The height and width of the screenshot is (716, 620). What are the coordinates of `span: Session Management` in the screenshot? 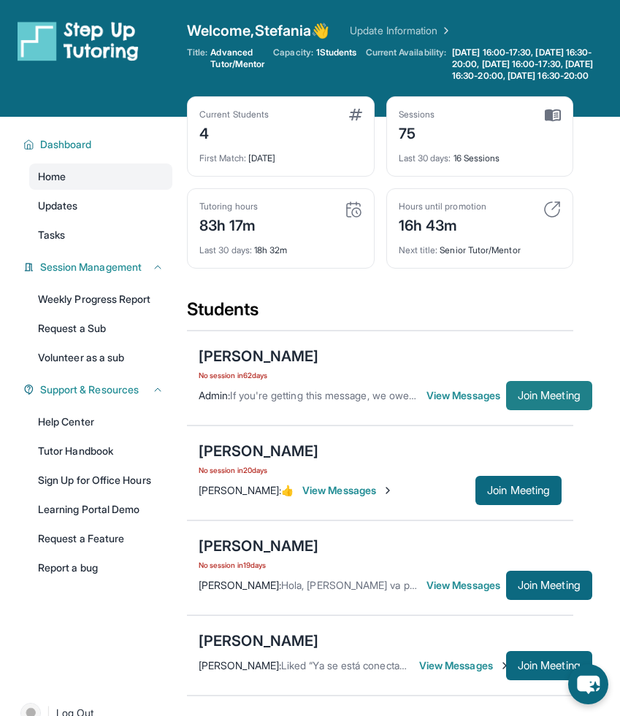 It's located at (90, 267).